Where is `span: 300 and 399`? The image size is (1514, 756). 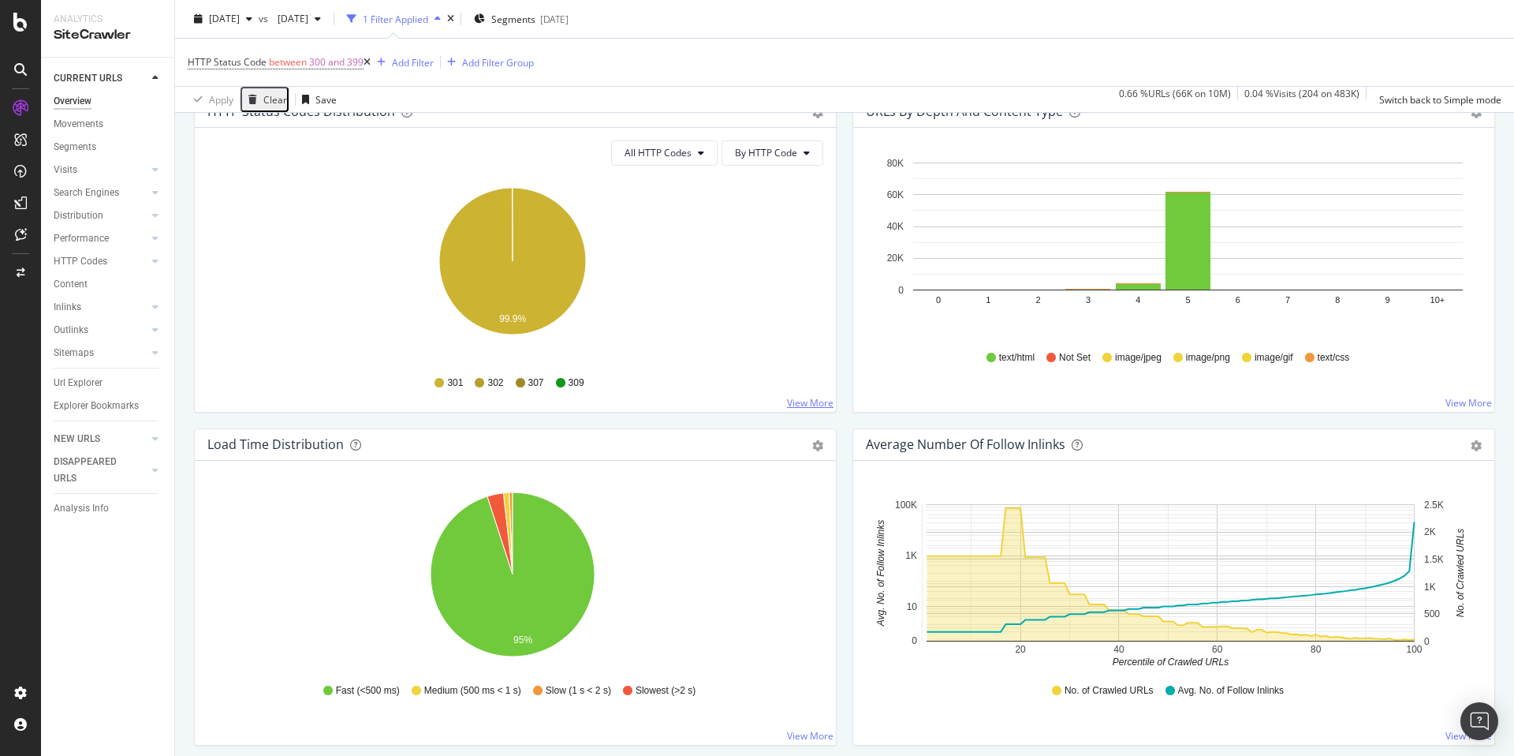 span: 300 and 399 is located at coordinates (336, 62).